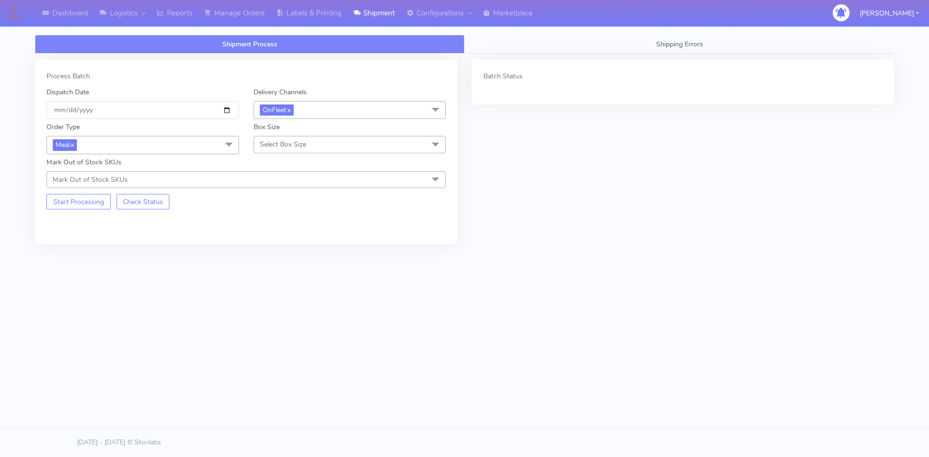 The width and height of the screenshot is (929, 457). I want to click on button: Check Status, so click(143, 202).